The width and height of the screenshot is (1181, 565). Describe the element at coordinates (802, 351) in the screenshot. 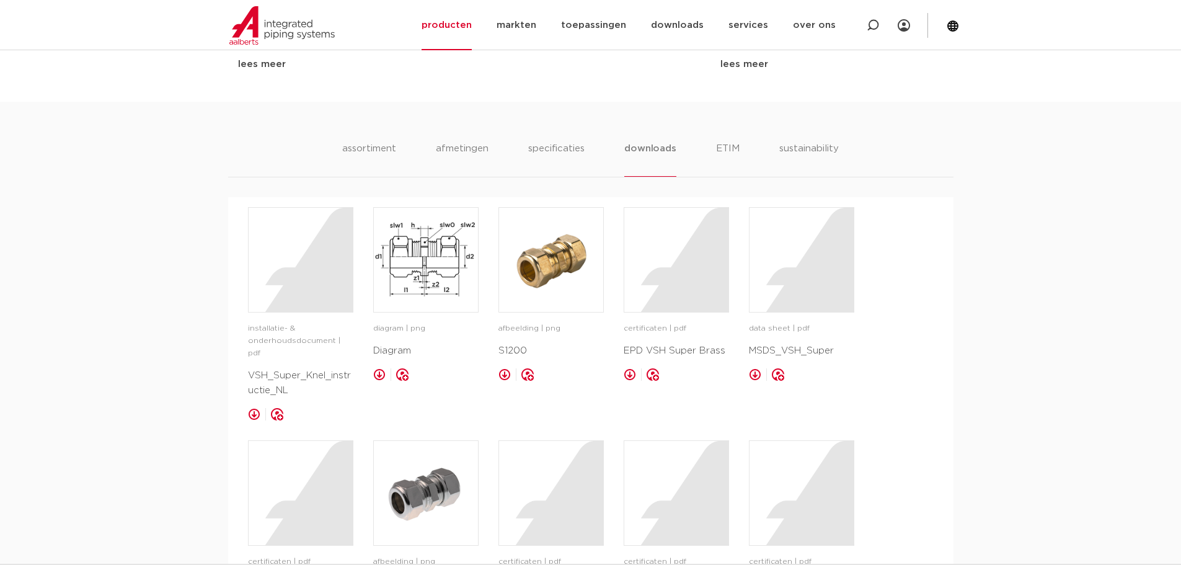

I see `p: MSDS_VSH_Super` at that location.